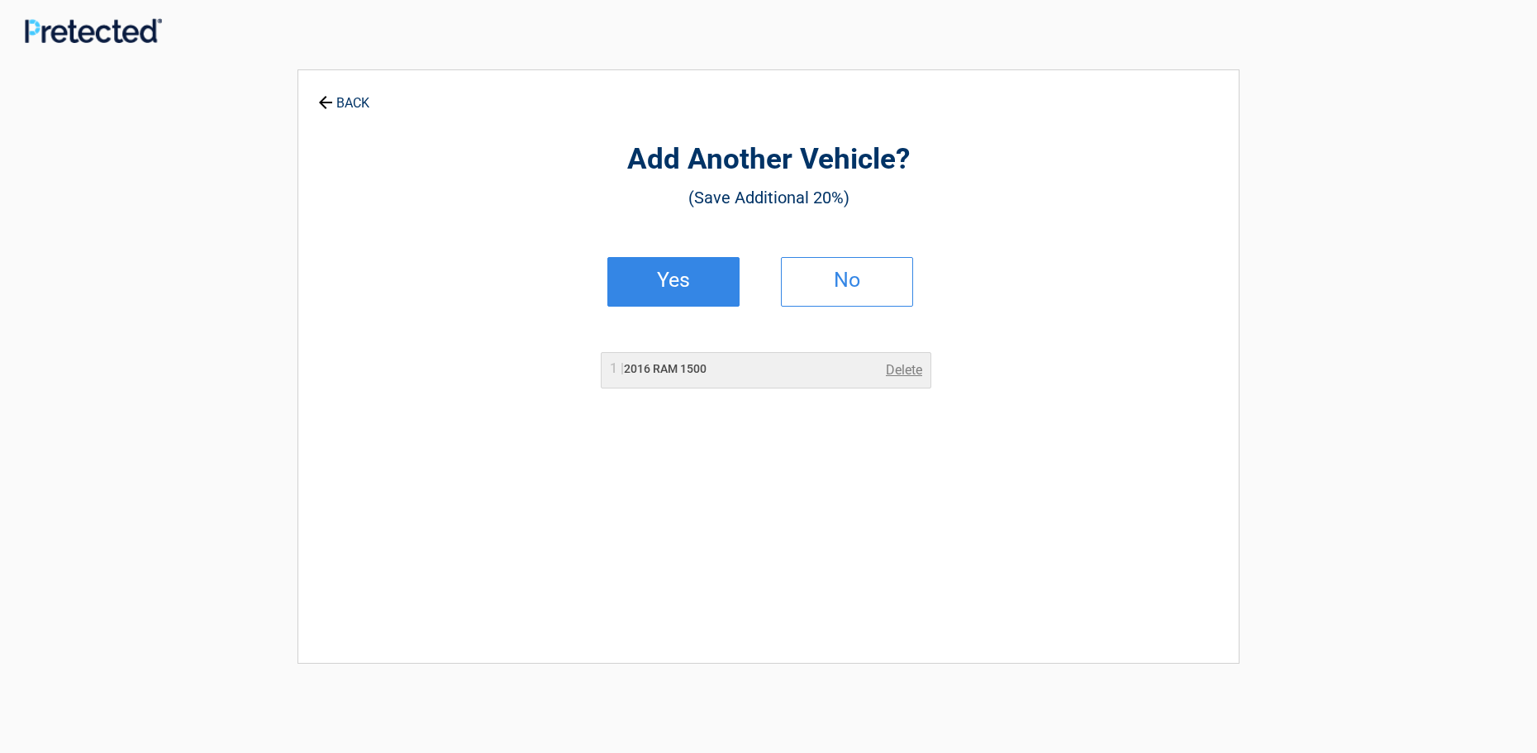  Describe the element at coordinates (769, 160) in the screenshot. I see `h2: Add Another Vehicle?` at that location.